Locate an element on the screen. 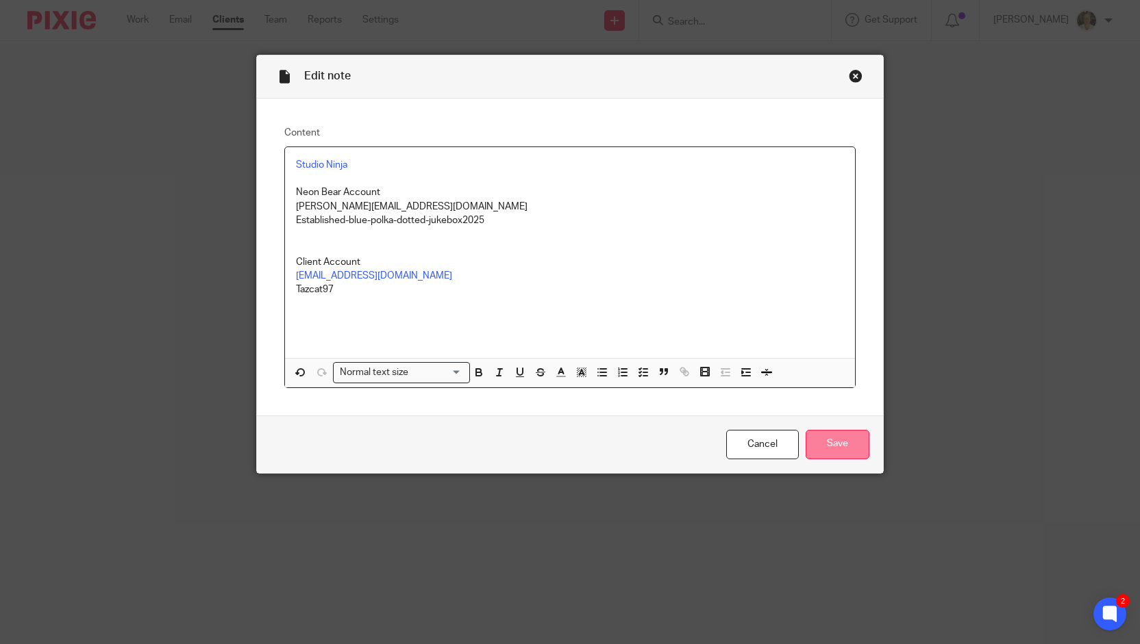 Image resolution: width=1140 pixels, height=644 pixels. span: Edit note is located at coordinates (327, 76).